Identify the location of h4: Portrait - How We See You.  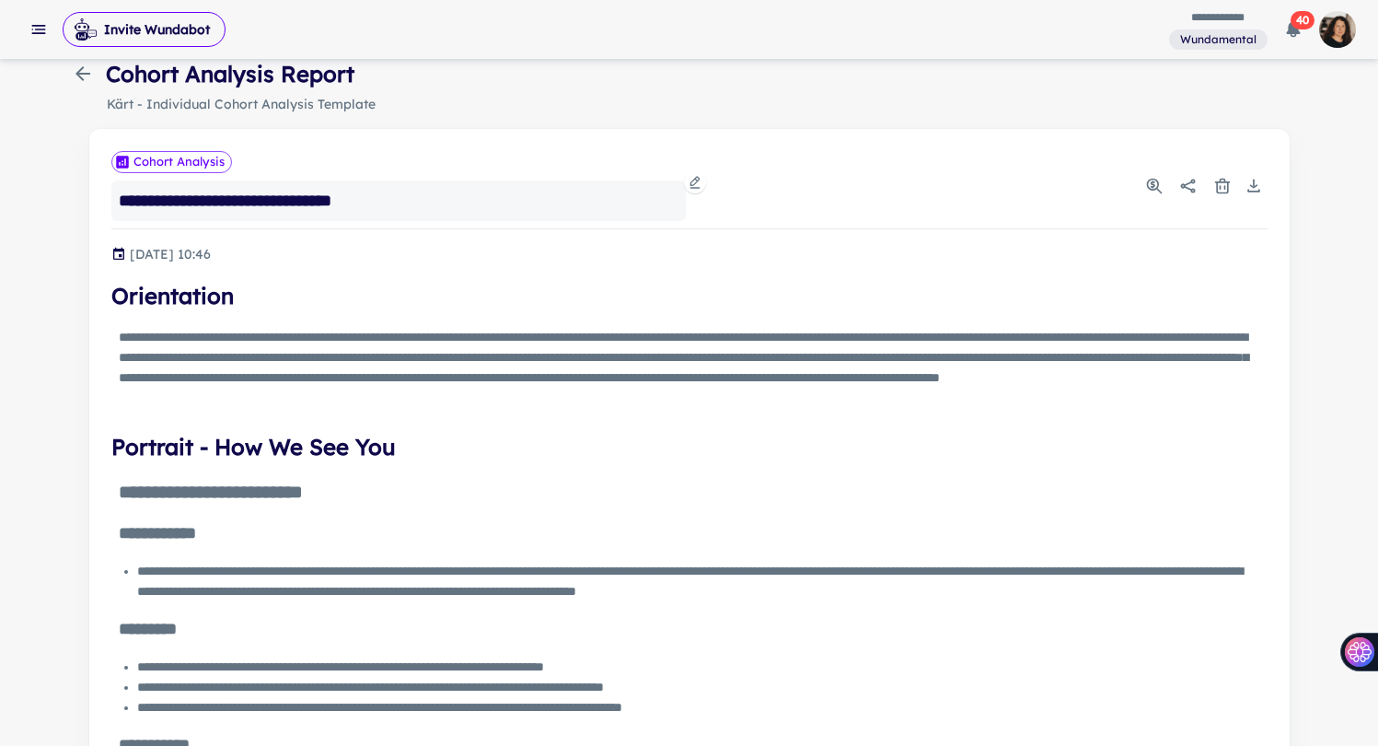
(690, 447).